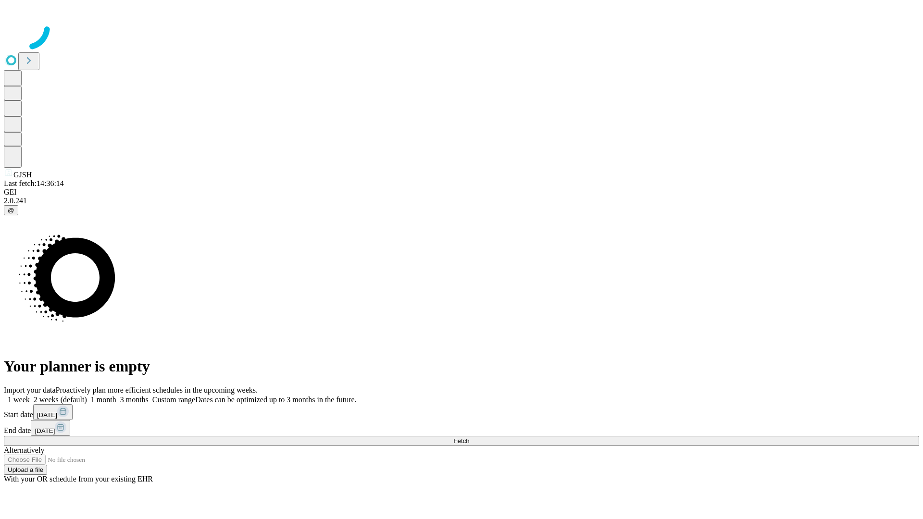  What do you see at coordinates (24, 450) in the screenshot?
I see `span: Alternatively` at bounding box center [24, 450].